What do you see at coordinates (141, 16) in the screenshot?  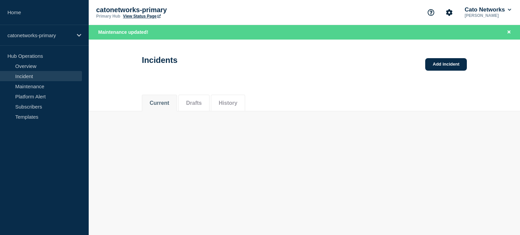 I see `a: View Status Page` at bounding box center [141, 16].